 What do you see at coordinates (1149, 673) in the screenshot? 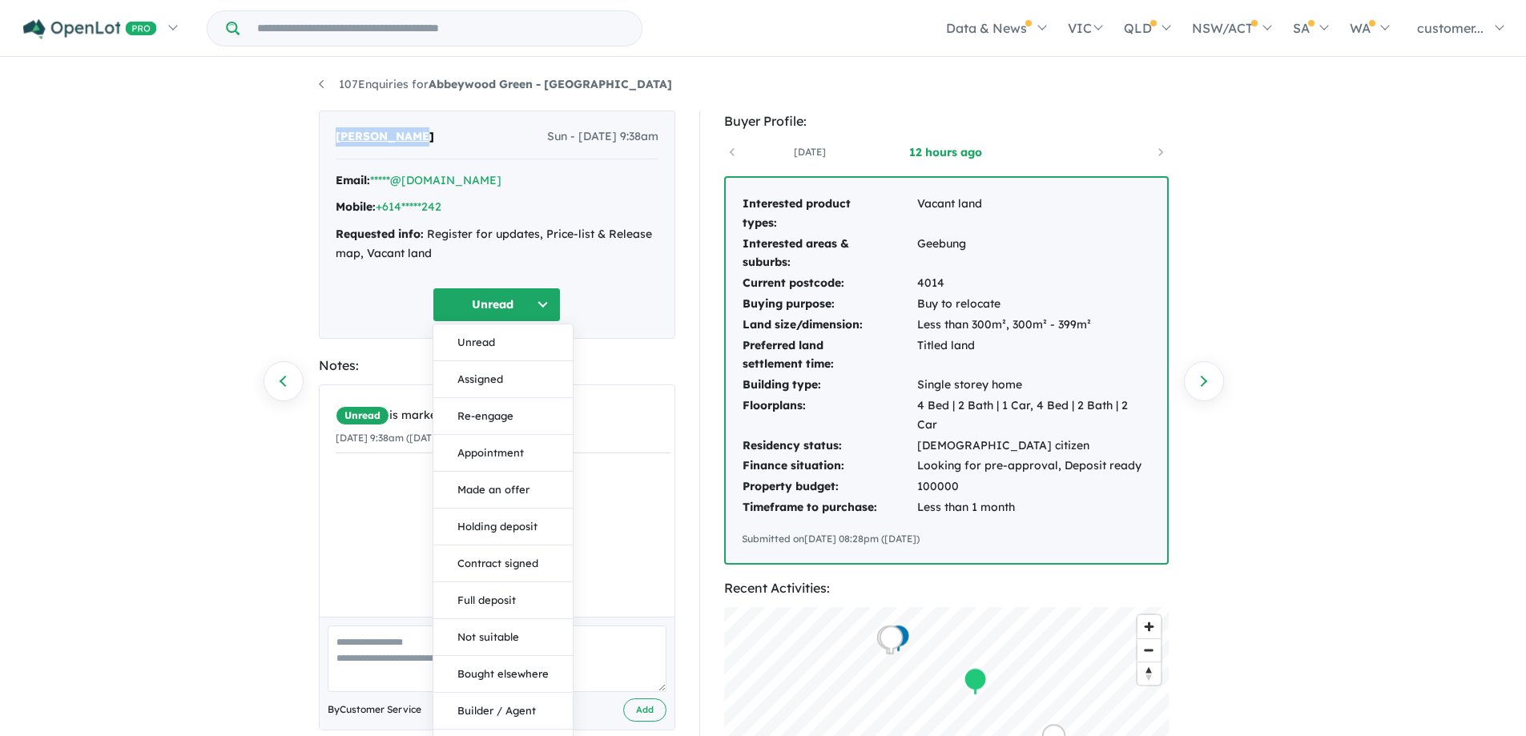
I see `button: Reset bearing to north` at bounding box center [1149, 673].